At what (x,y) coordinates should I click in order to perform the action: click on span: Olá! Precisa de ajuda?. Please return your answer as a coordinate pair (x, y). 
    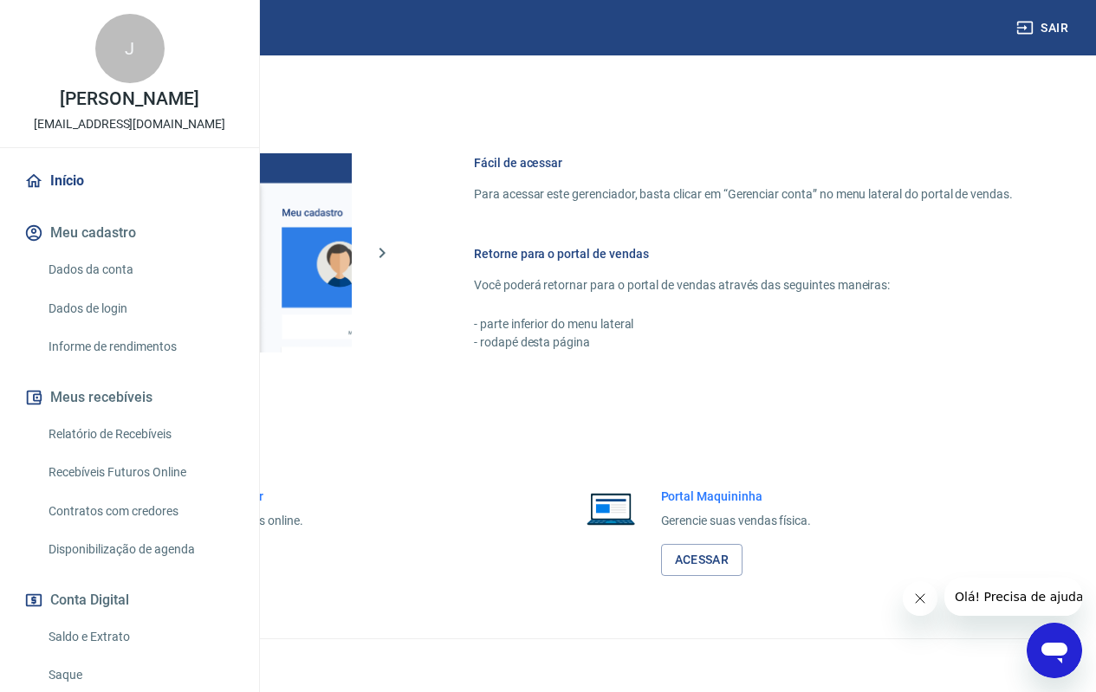
    Looking at the image, I should click on (78, 19).